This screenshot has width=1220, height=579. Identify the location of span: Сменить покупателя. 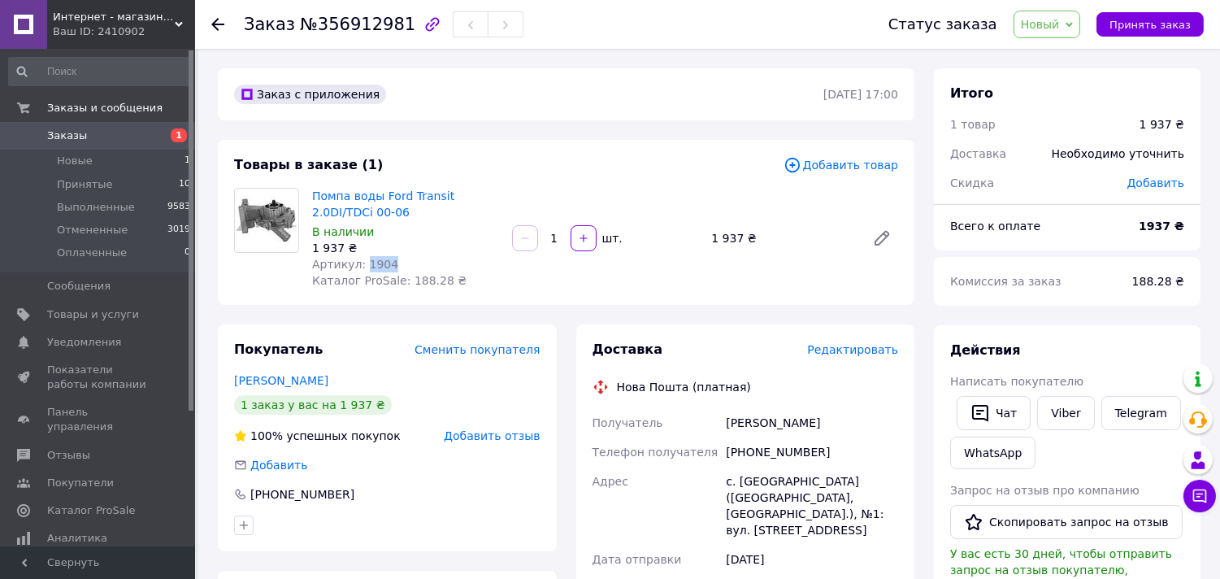
(477, 349).